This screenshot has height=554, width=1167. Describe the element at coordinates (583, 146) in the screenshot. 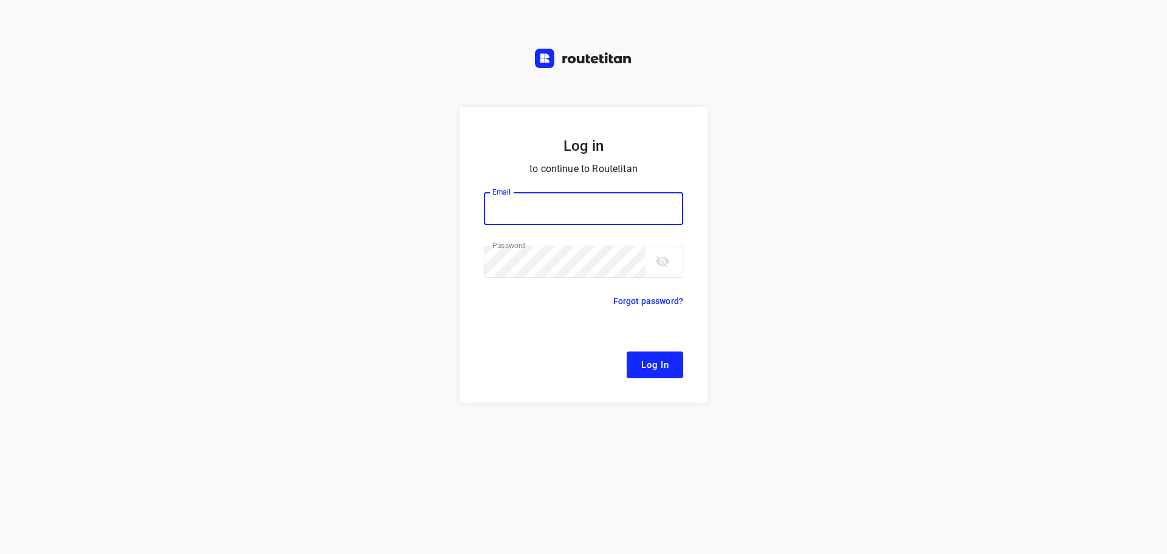

I see `h5: Log in` at that location.